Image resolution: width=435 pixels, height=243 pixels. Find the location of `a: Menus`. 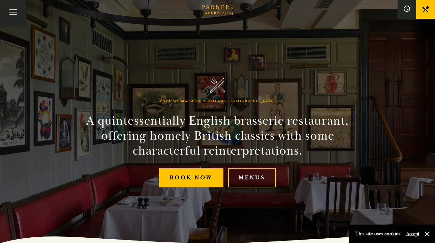

a: Menus is located at coordinates (252, 178).